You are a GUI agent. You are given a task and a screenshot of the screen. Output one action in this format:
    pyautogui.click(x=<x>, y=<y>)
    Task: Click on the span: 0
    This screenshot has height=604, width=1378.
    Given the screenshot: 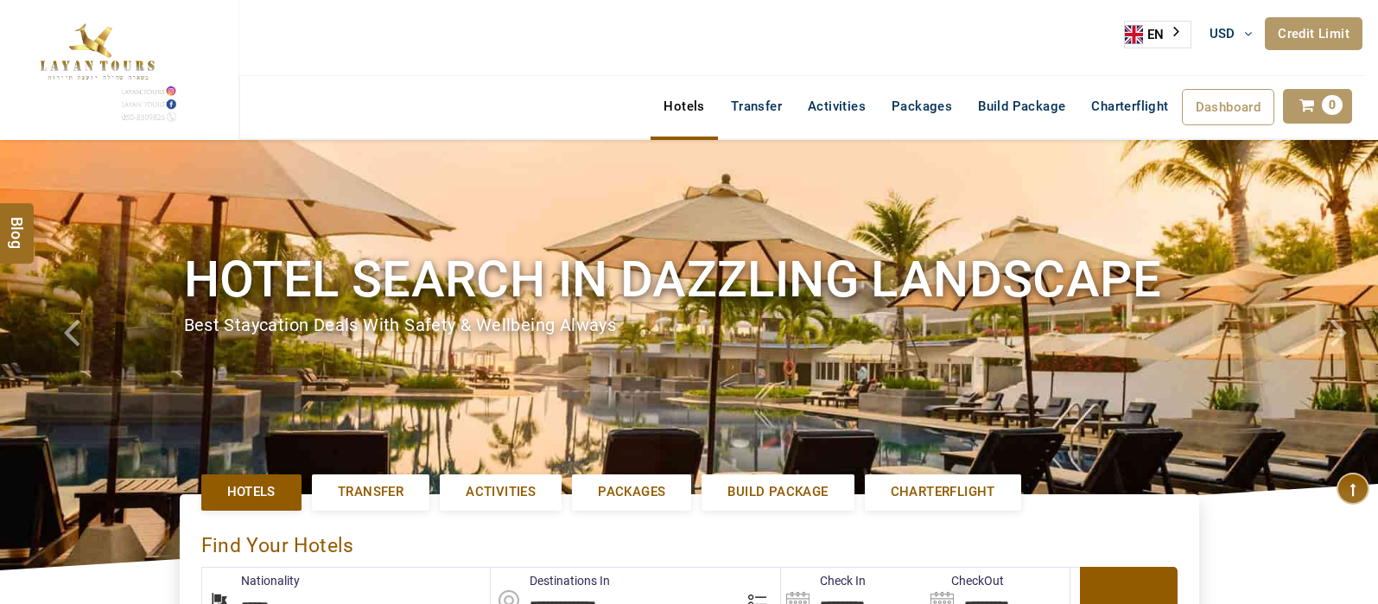 What is the action you would take?
    pyautogui.click(x=1332, y=105)
    